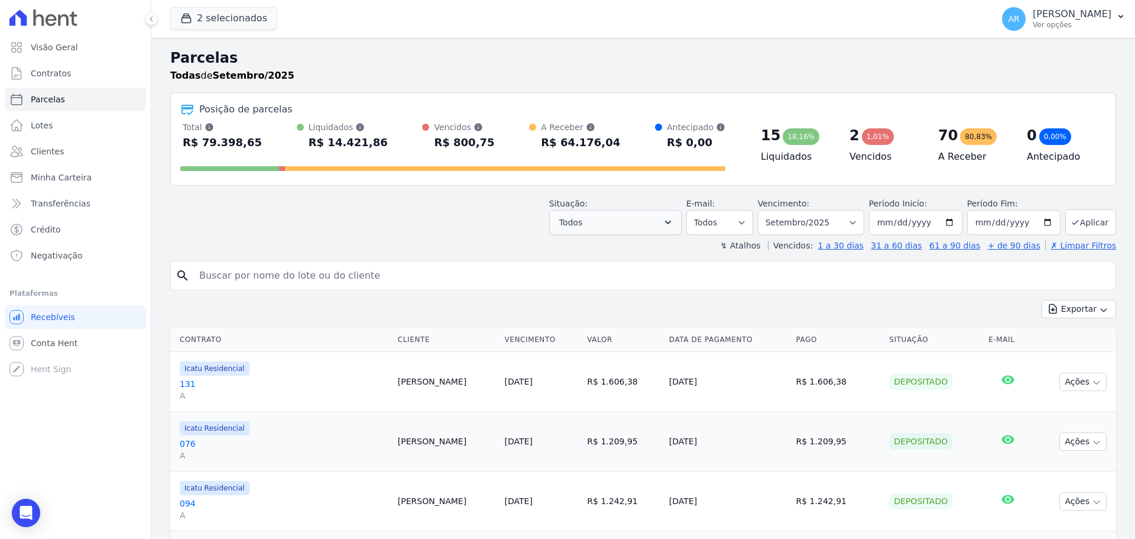 Image resolution: width=1135 pixels, height=539 pixels. I want to click on a: Contratos, so click(75, 73).